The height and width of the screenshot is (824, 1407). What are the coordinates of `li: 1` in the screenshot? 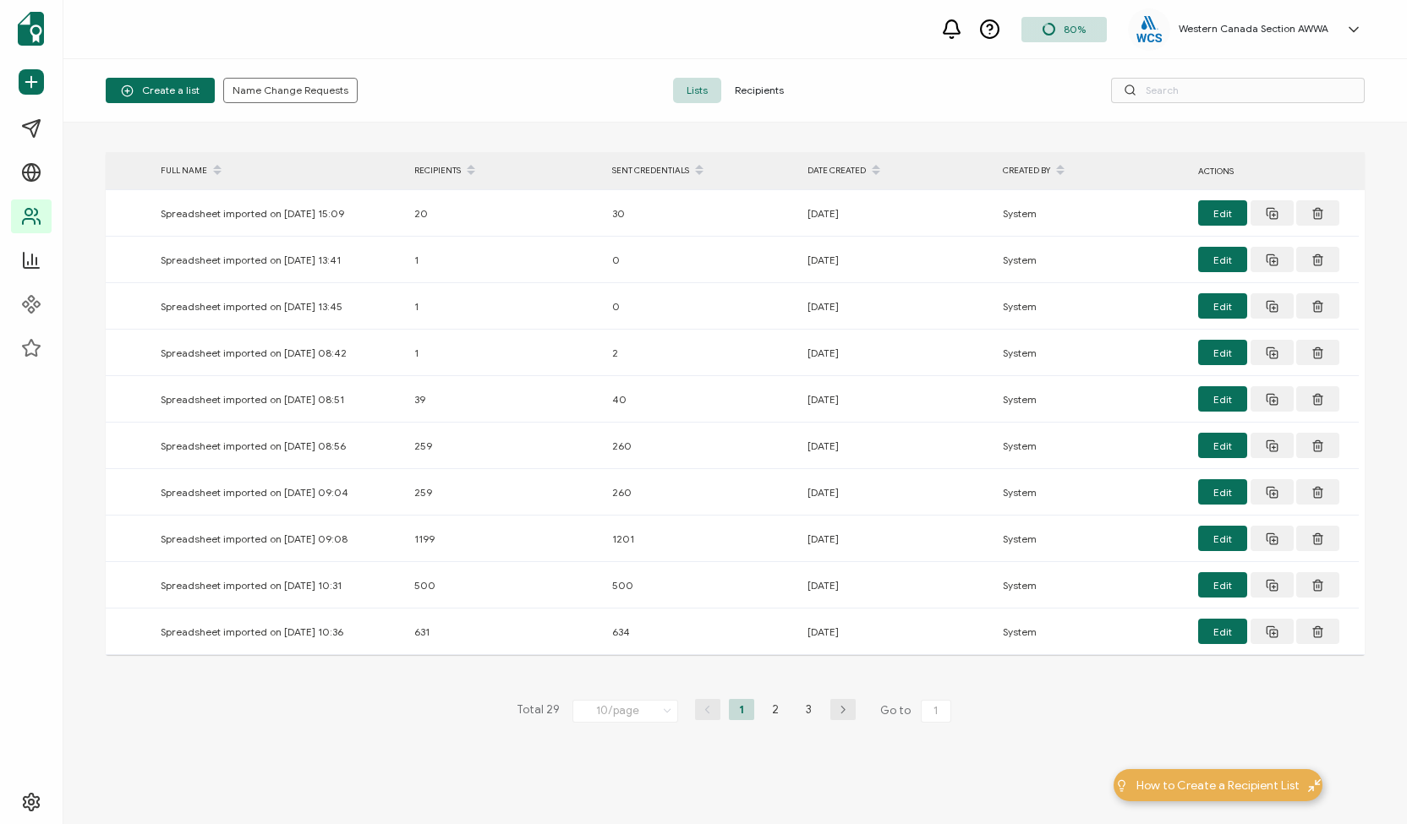 It's located at (741, 709).